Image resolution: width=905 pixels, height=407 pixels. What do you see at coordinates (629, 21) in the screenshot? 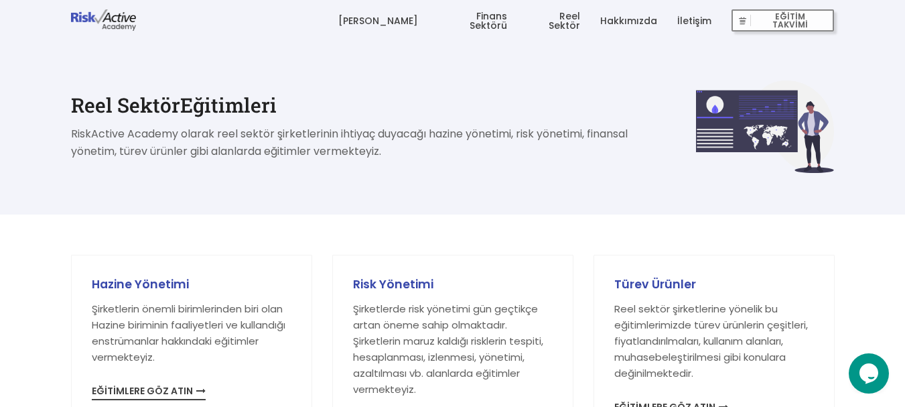
I see `a: Hakkımızda` at bounding box center [629, 21].